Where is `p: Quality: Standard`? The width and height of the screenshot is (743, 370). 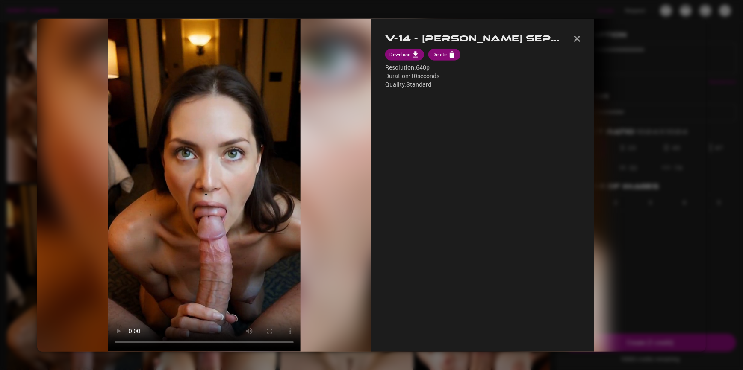 p: Quality: Standard is located at coordinates (482, 85).